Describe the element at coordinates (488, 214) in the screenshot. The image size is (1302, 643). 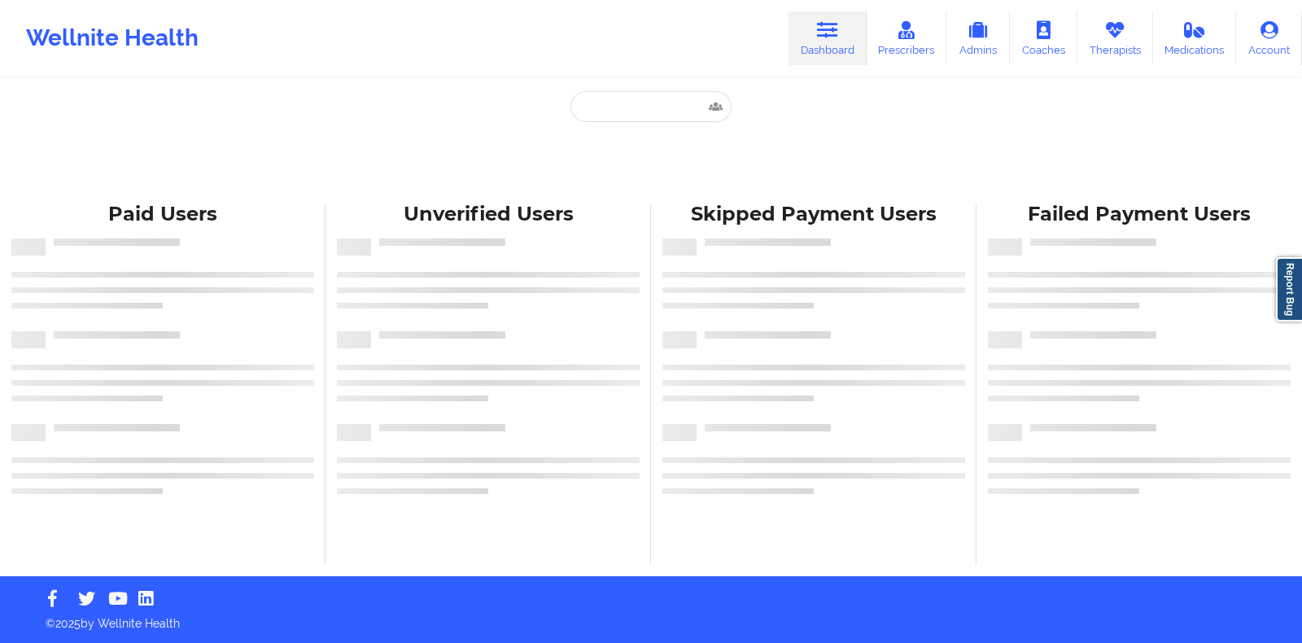
I see `div: Unverified Users` at that location.